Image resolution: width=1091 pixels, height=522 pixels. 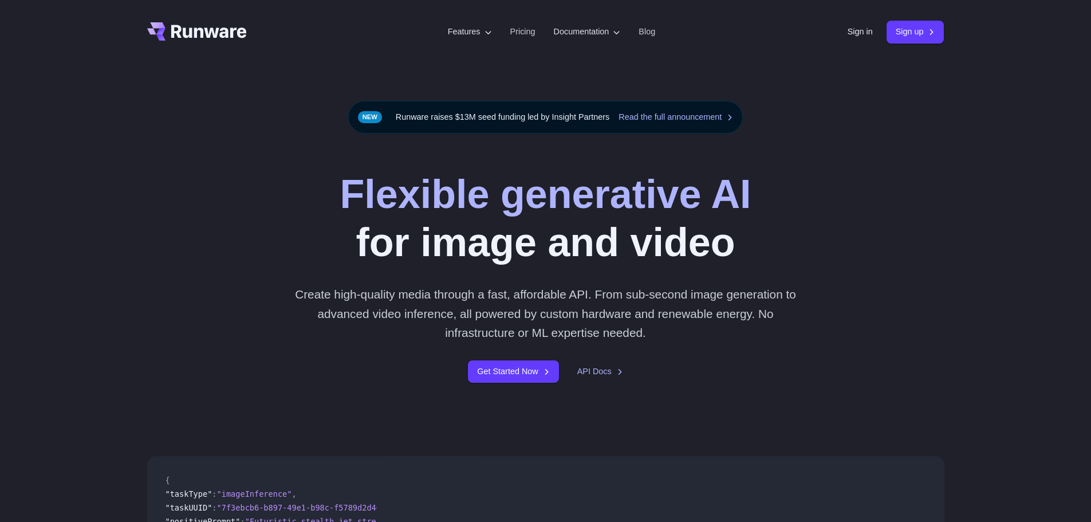 I want to click on a: Read the full announcement, so click(x=676, y=117).